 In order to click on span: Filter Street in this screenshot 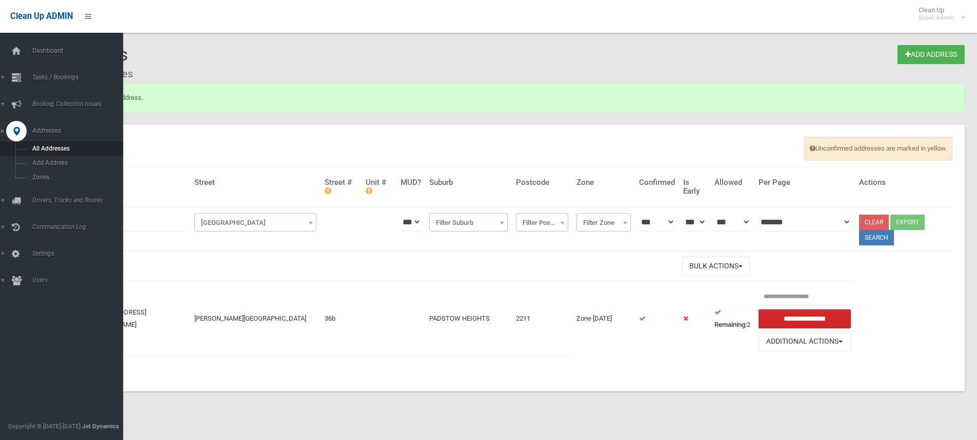, I will do `click(255, 223)`.